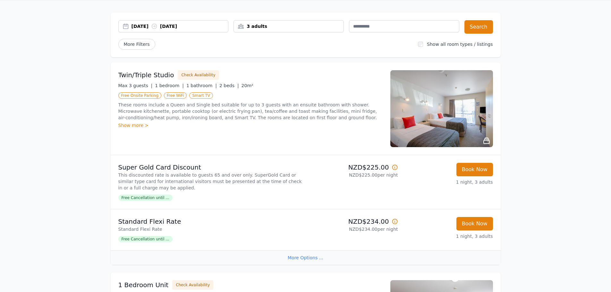 The height and width of the screenshot is (292, 611). Describe the element at coordinates (211, 182) in the screenshot. I see `p: This discounted rate is available to guests 65 and over only. SuperGold Card or similar type card...` at that location.